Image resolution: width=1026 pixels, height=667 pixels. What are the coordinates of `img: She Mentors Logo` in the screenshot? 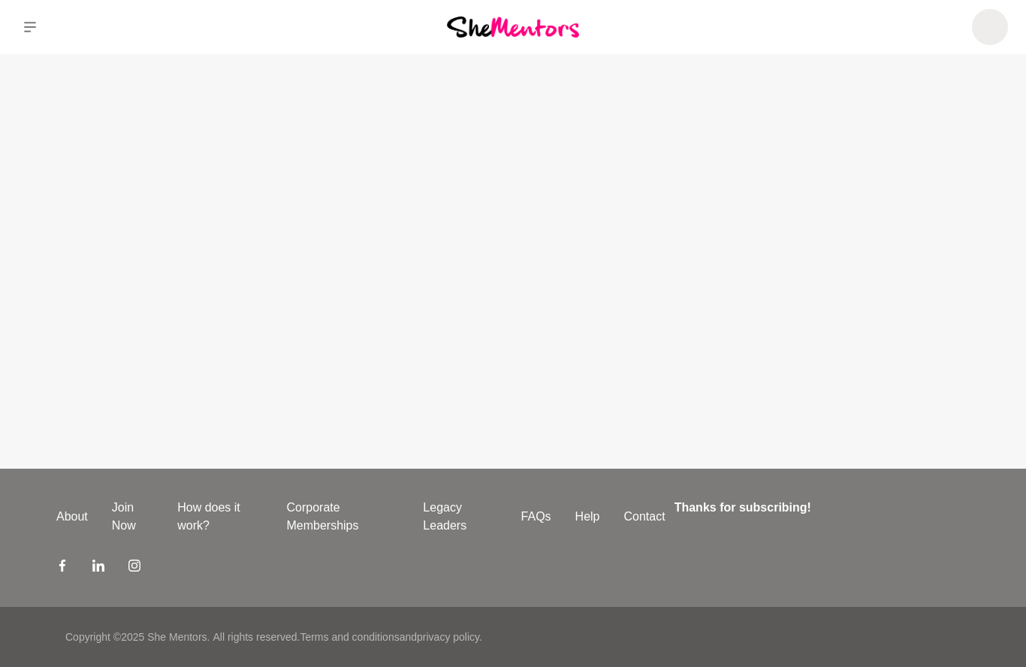 It's located at (513, 26).